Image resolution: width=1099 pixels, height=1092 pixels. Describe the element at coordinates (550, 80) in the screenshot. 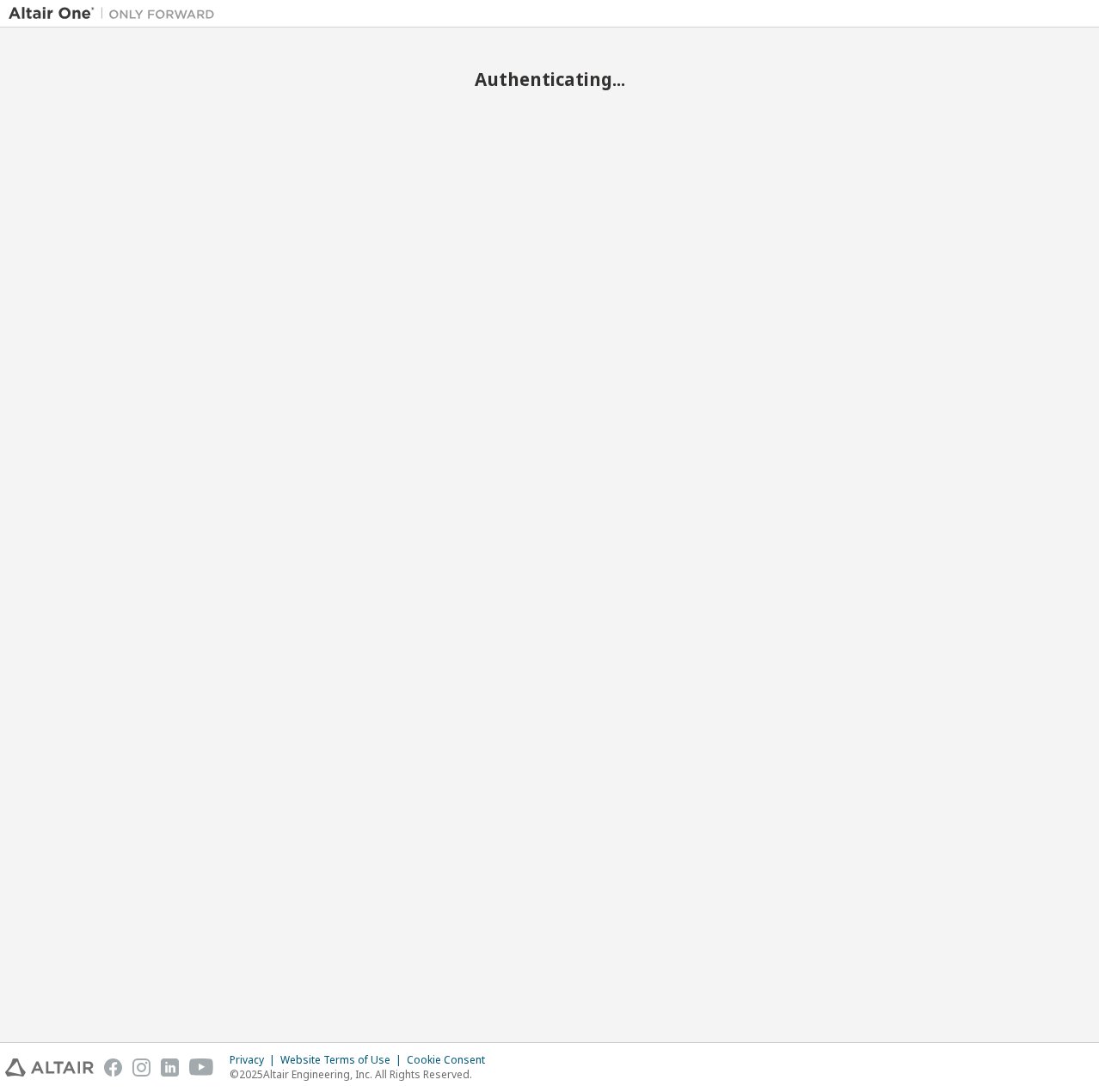

I see `h2: Authenticating...` at that location.